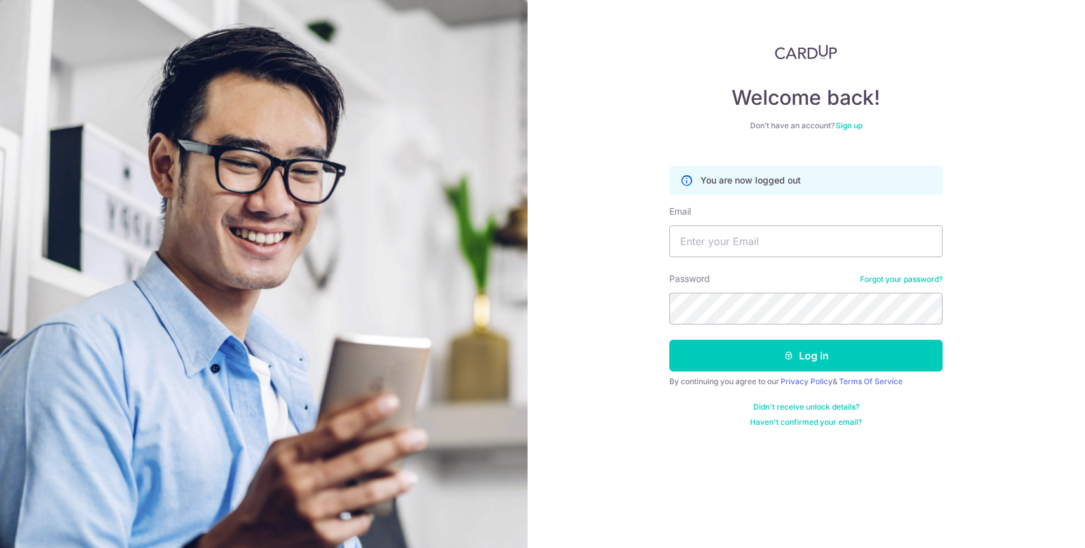 This screenshot has height=548, width=1085. Describe the element at coordinates (806, 98) in the screenshot. I see `h4: Welcome back!` at that location.